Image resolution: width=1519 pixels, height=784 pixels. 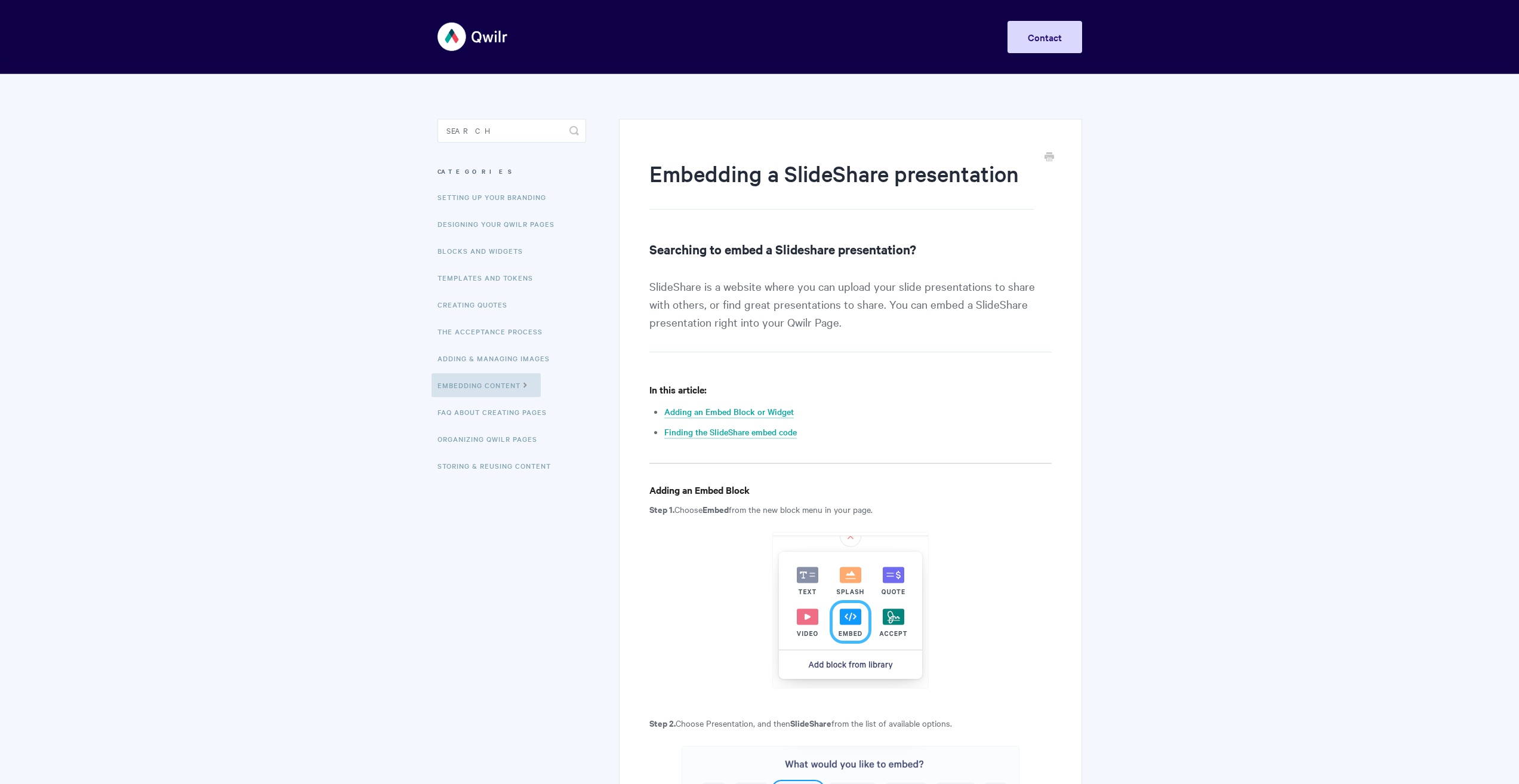 I want to click on a: Creating Quotes, so click(x=477, y=304).